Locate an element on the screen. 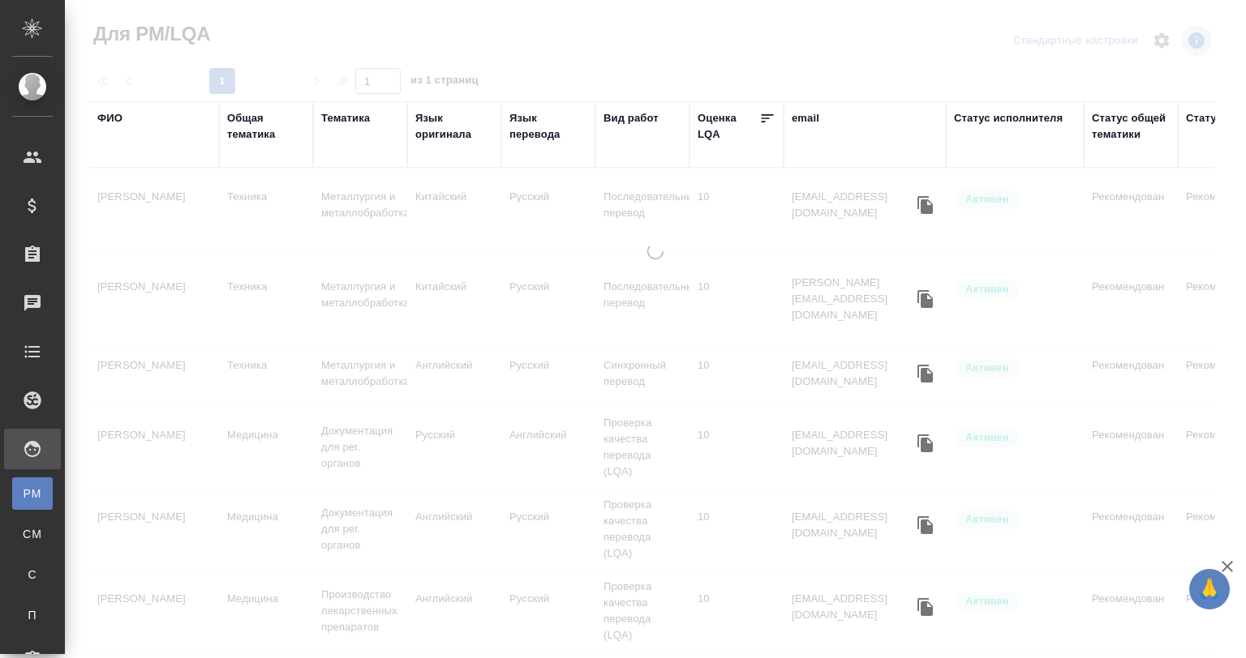 The image size is (1246, 658). span: PM is located at coordinates (32, 494).